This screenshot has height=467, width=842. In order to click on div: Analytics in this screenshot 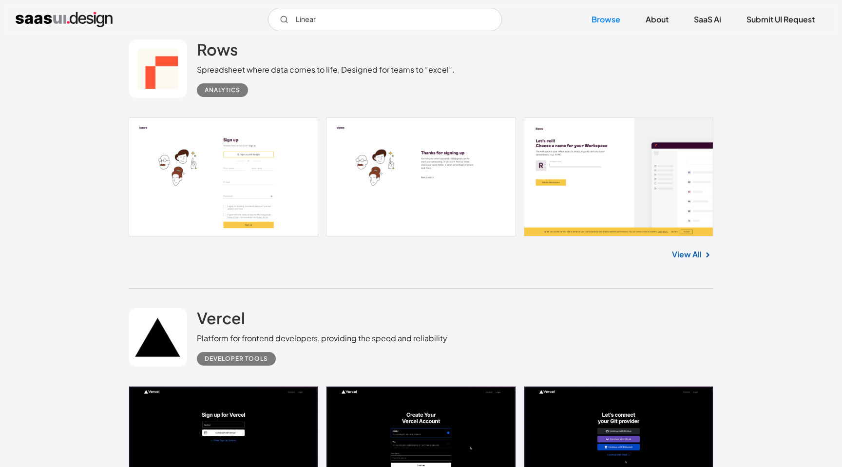, I will do `click(222, 90)`.